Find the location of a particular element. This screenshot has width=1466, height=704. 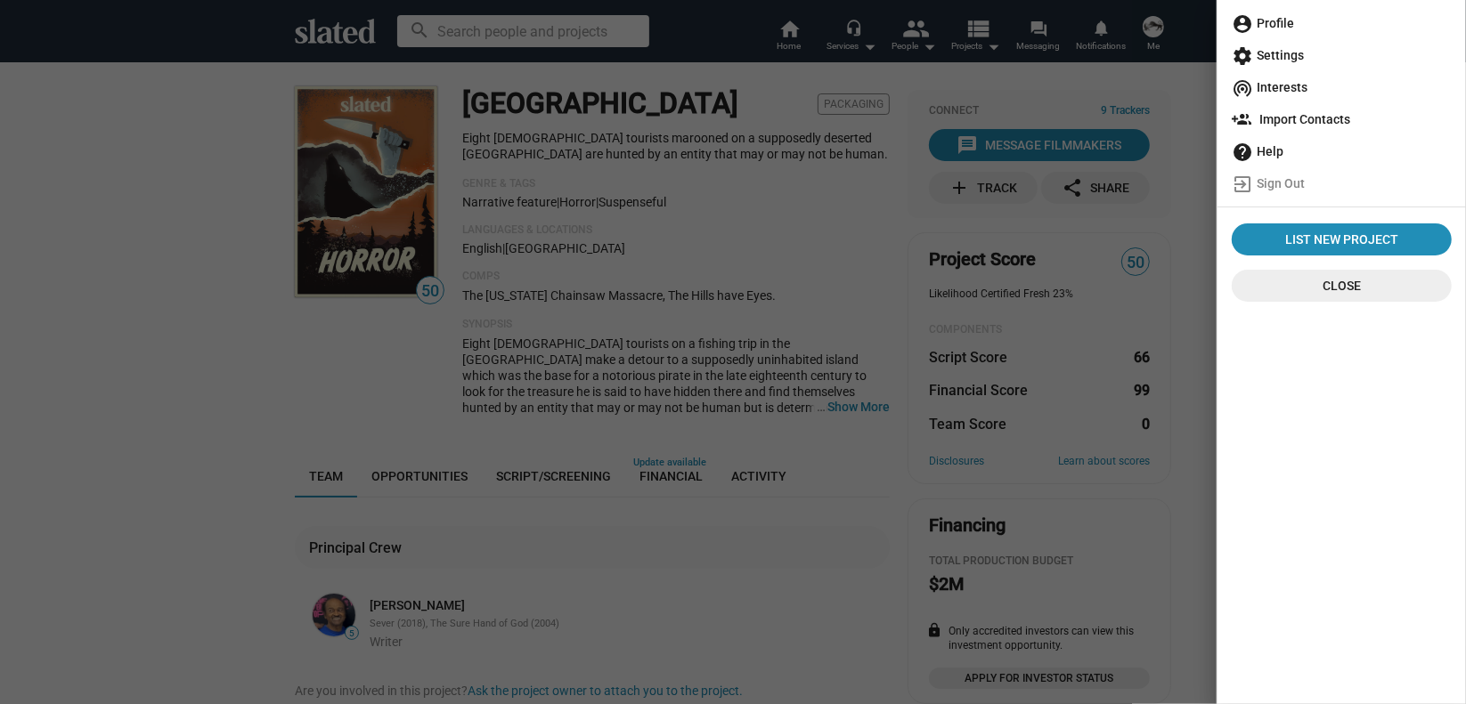

mat-icon: account_circle is located at coordinates (1242, 24).